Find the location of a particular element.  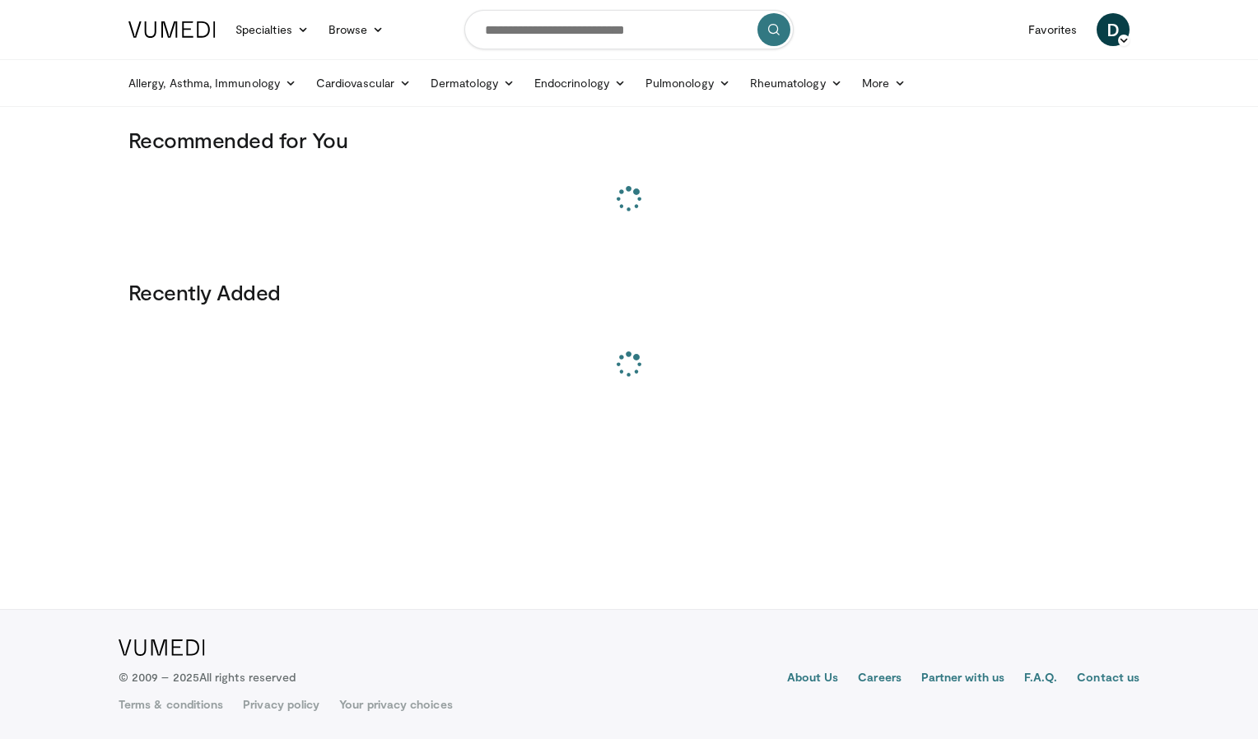

h3: Recommended for You is located at coordinates (629, 140).